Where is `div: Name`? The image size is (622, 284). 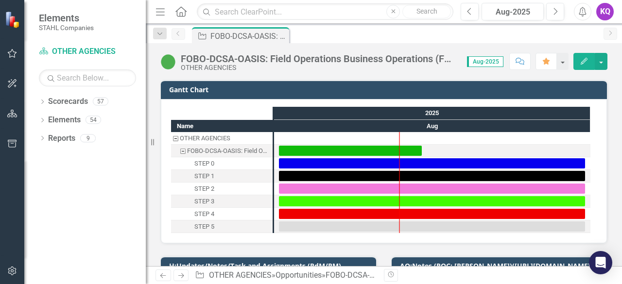 div: Name is located at coordinates (222, 126).